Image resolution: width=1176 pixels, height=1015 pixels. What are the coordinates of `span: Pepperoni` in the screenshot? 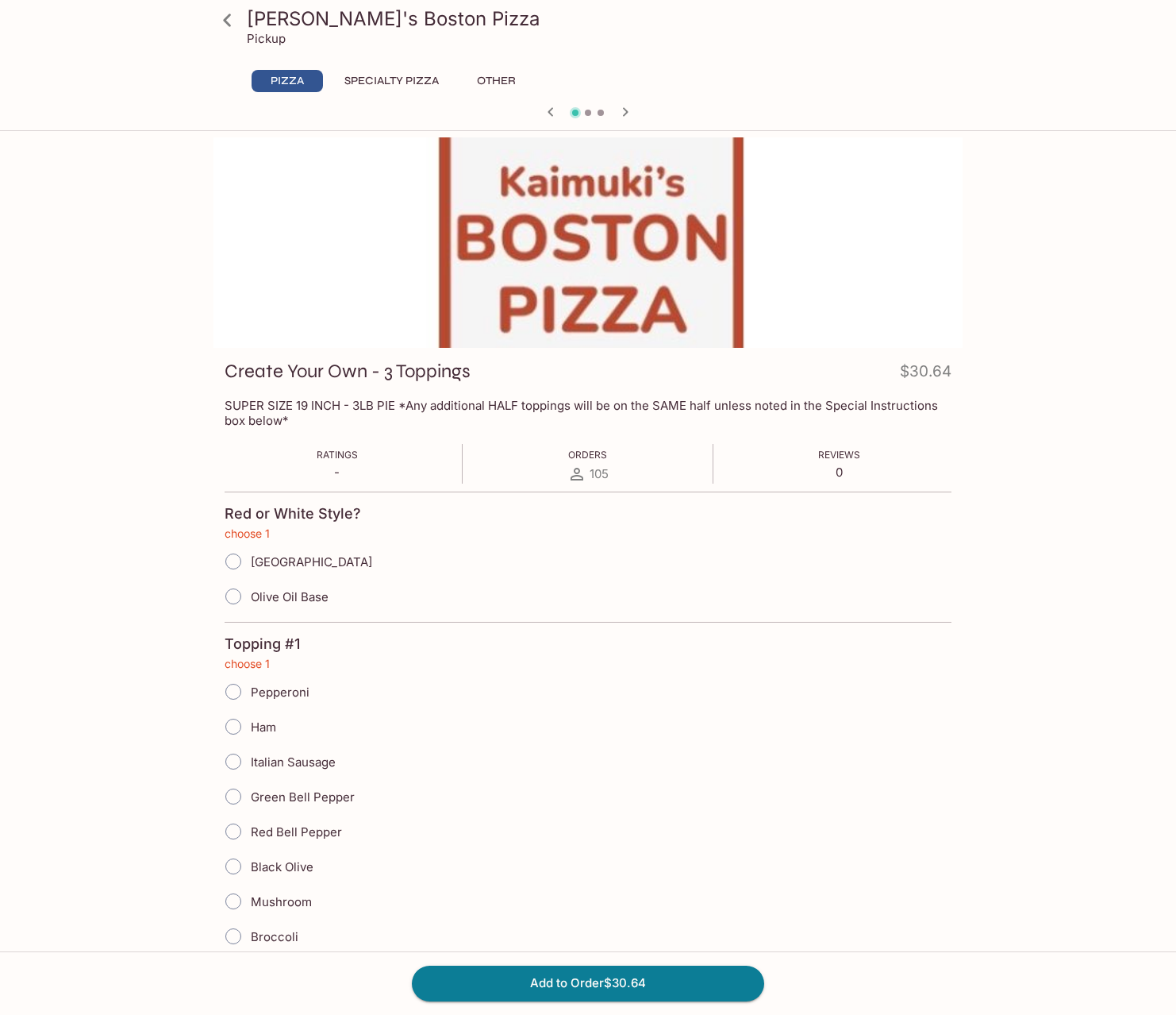 It's located at (281, 691).